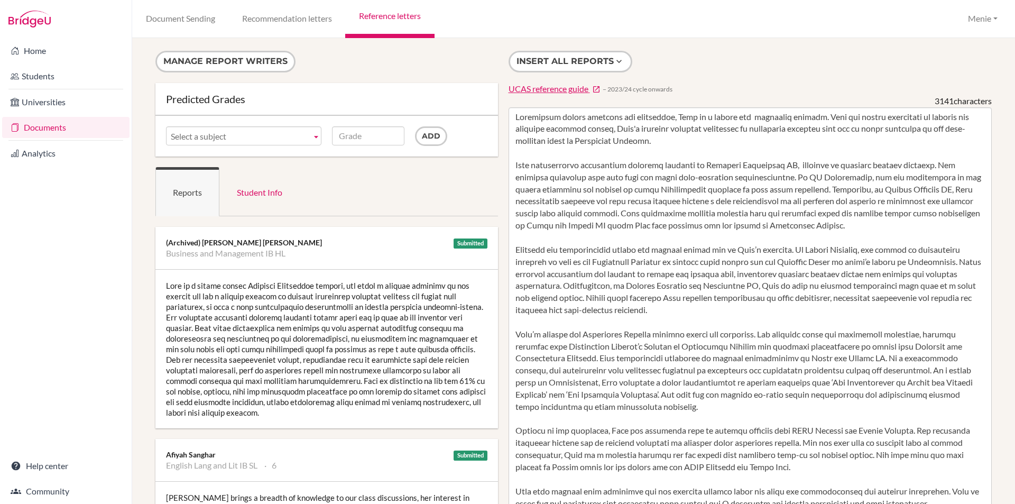  Describe the element at coordinates (554, 89) in the screenshot. I see `a: UCAS reference guide` at that location.